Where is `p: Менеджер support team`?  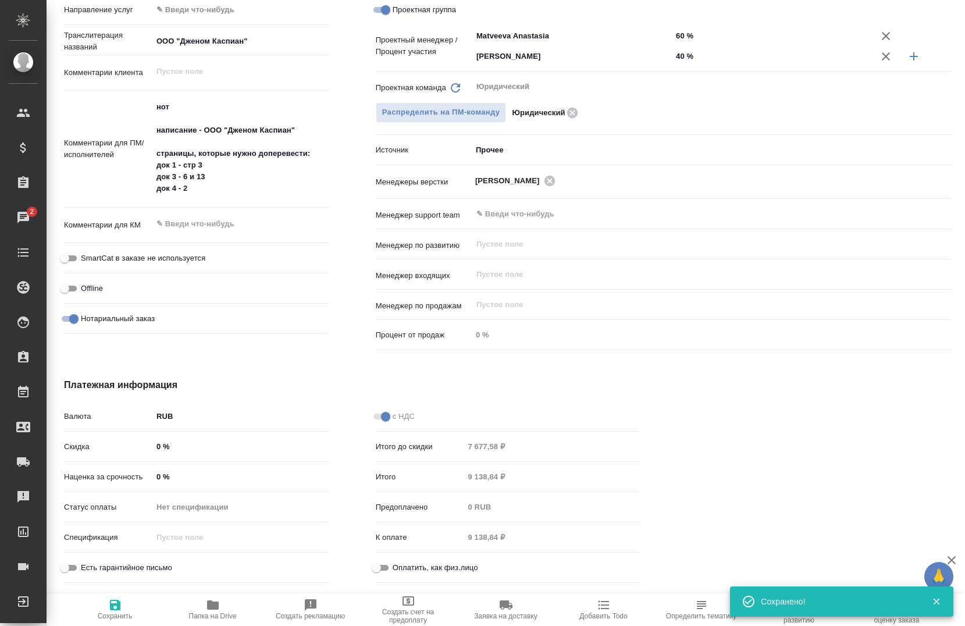 p: Менеджер support team is located at coordinates (423, 215).